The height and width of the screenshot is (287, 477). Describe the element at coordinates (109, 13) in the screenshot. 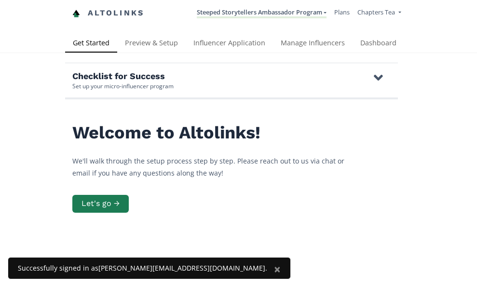

I see `a: Altolinks` at that location.